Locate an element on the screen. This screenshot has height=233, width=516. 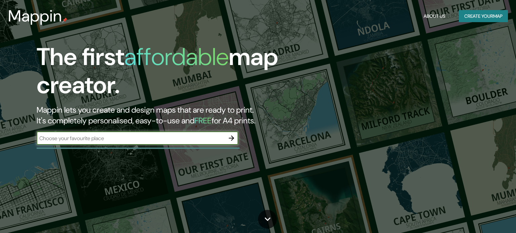
h1: affordable is located at coordinates (176, 57).